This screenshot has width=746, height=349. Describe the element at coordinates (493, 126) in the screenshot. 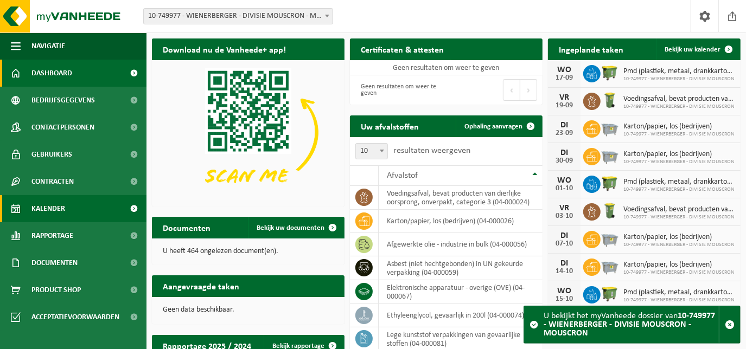

I see `span: Ophaling aanvragen` at that location.